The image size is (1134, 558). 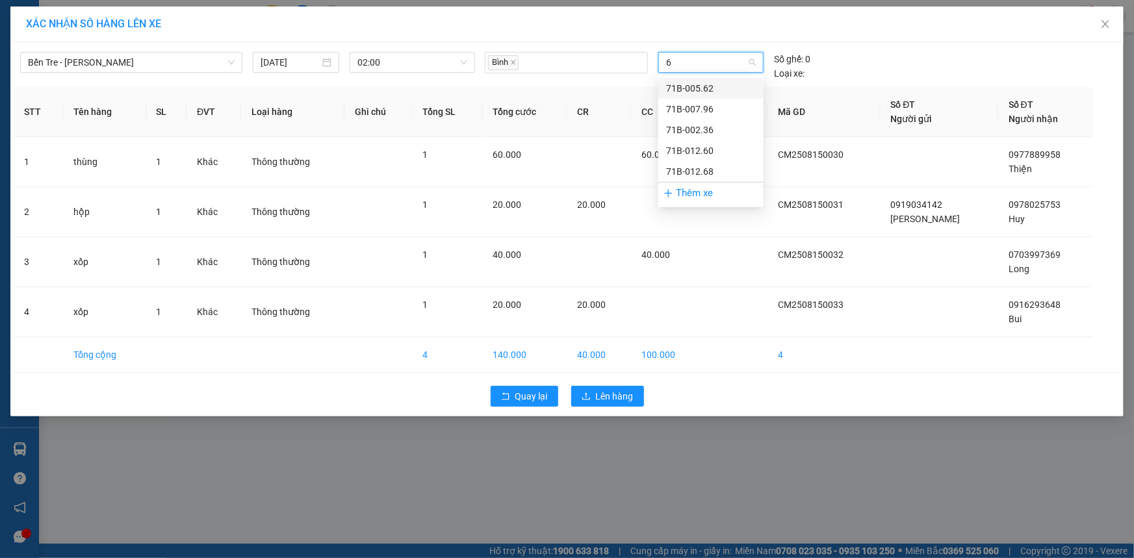 What do you see at coordinates (105, 355) in the screenshot?
I see `td: Tổng cộng` at bounding box center [105, 355].